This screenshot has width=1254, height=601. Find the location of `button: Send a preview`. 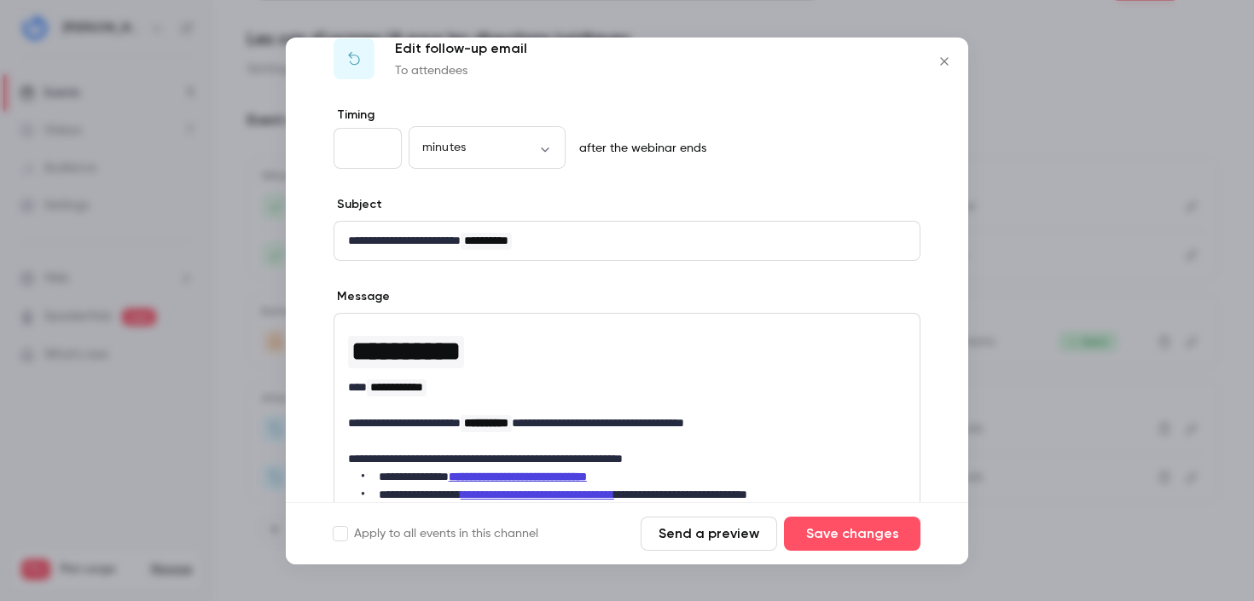

button: Send a preview is located at coordinates (709, 534).